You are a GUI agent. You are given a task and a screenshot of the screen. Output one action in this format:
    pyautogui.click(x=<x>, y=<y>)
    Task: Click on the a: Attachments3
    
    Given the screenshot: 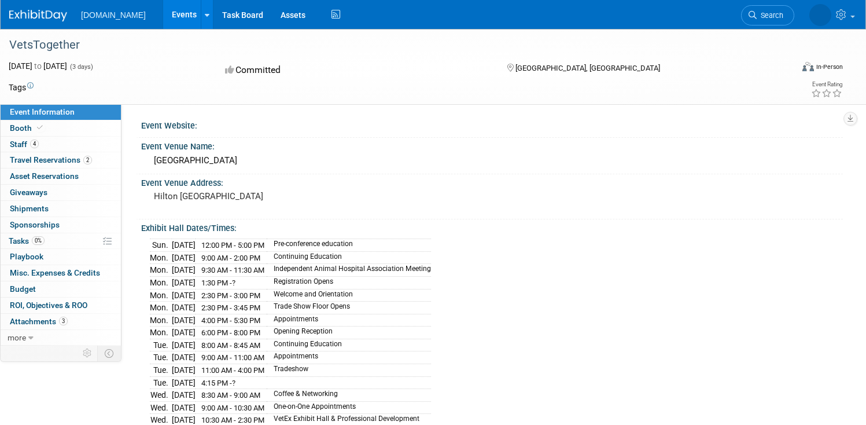 What is the action you would take?
    pyautogui.click(x=61, y=321)
    